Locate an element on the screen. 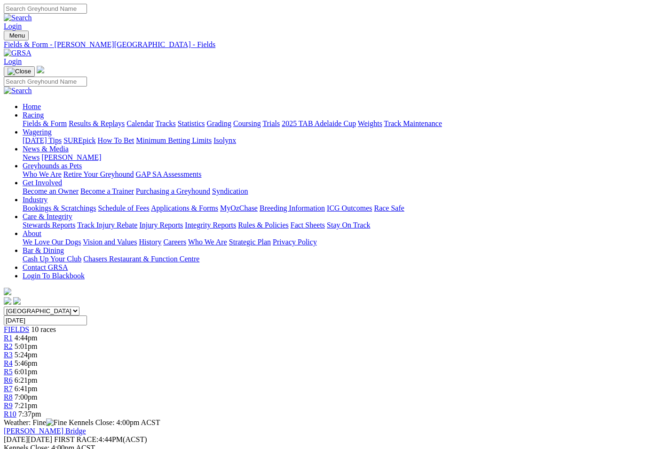  a: Vision and Values is located at coordinates (110, 242).